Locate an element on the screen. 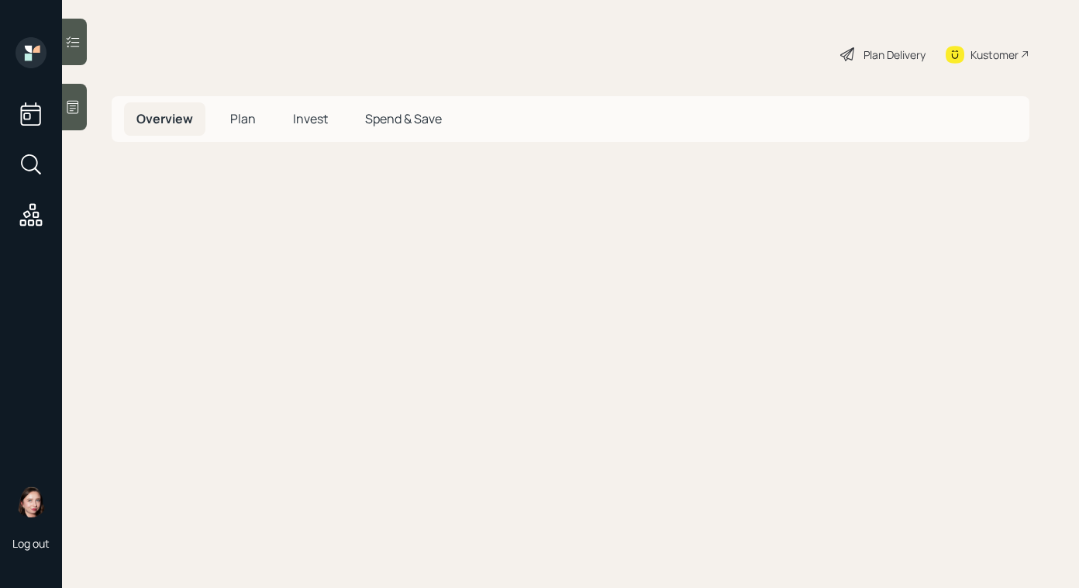 The height and width of the screenshot is (588, 1079). div: Plan Delivery is located at coordinates (895, 54).